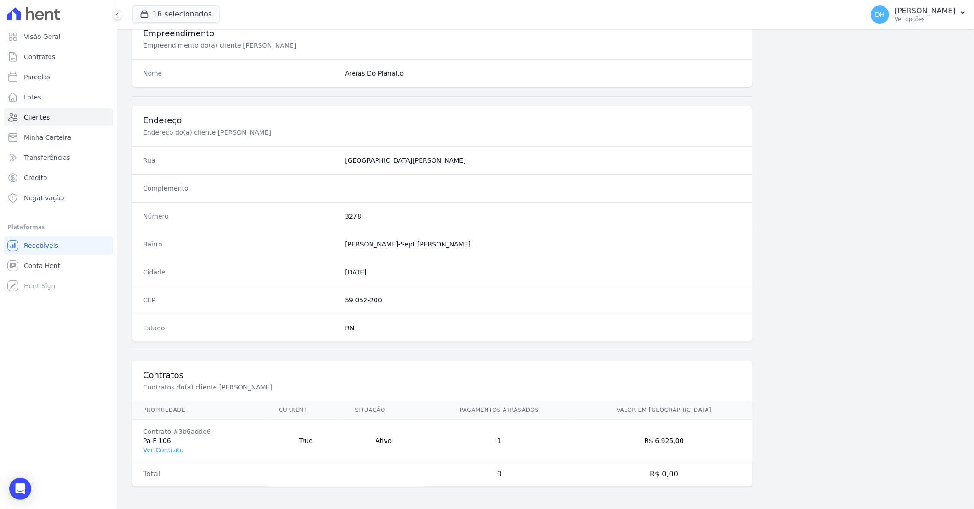 The image size is (974, 509). Describe the element at coordinates (58, 227) in the screenshot. I see `div: Plataformas` at that location.